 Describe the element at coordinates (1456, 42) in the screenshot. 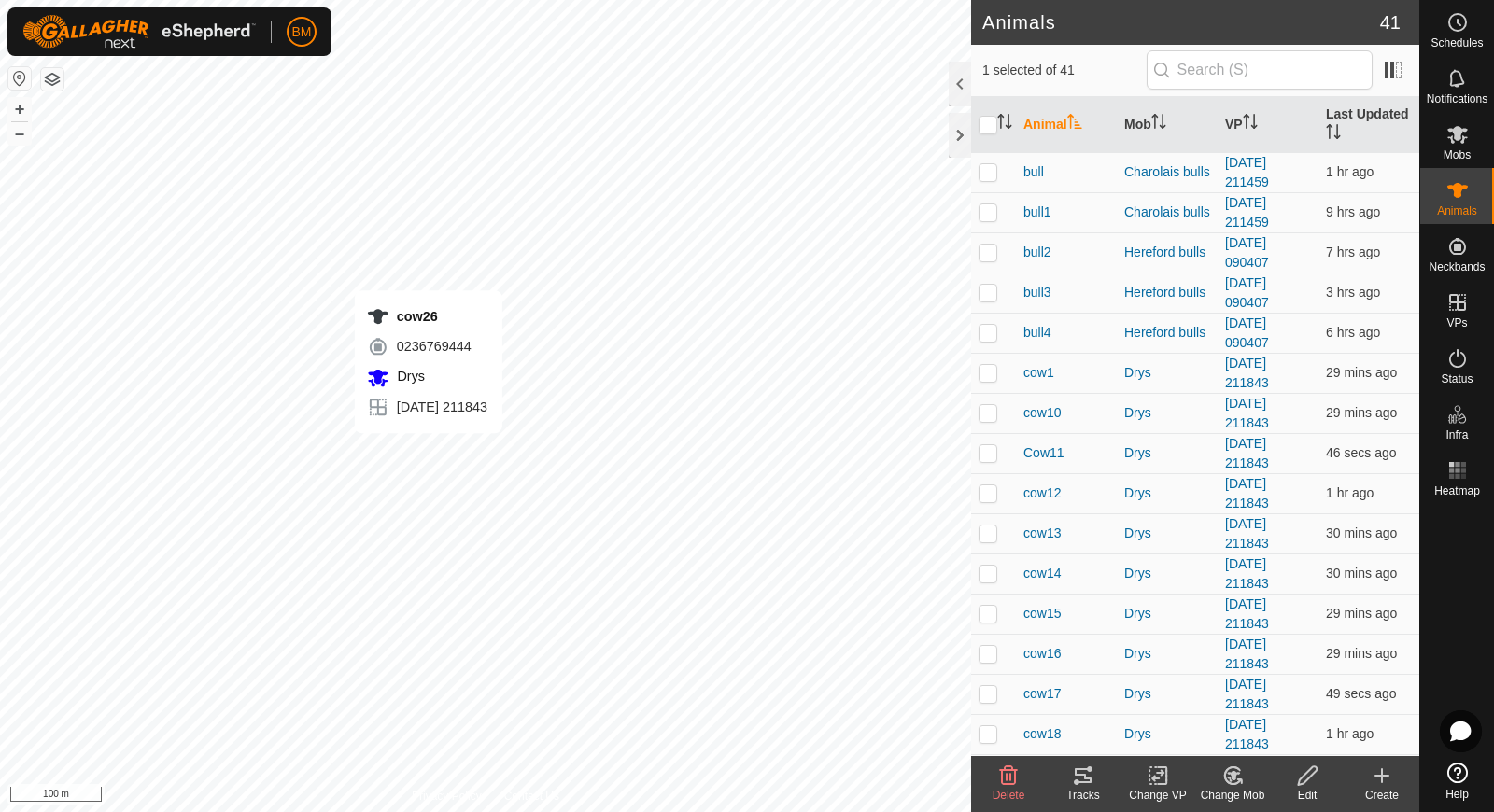

I see `span: Schedules` at that location.